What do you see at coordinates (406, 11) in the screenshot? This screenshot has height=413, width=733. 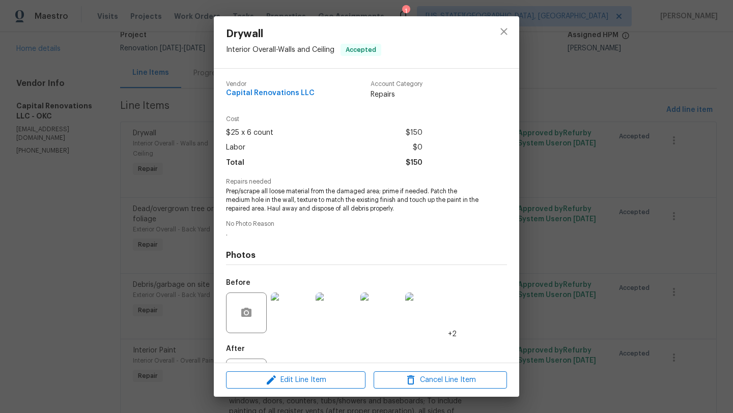 I see `div: 1` at bounding box center [406, 11].